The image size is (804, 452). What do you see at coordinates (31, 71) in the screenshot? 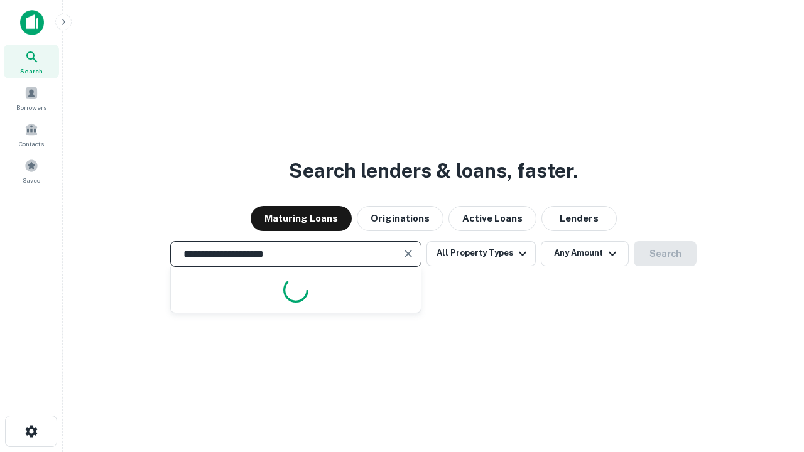
I see `span: Search` at bounding box center [31, 71].